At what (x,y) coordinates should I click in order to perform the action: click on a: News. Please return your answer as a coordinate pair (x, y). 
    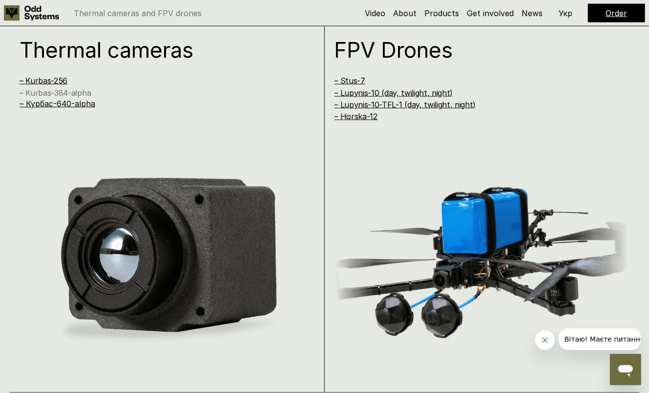
    Looking at the image, I should click on (532, 13).